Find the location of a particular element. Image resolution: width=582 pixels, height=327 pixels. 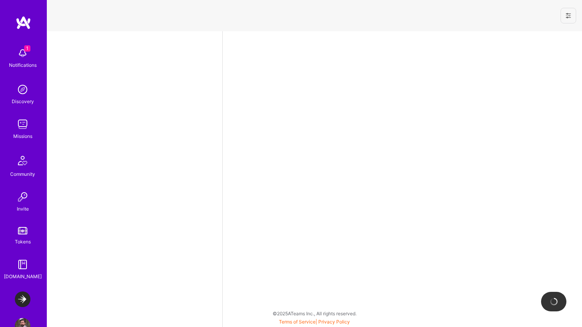

div: Community is located at coordinates (23, 174).